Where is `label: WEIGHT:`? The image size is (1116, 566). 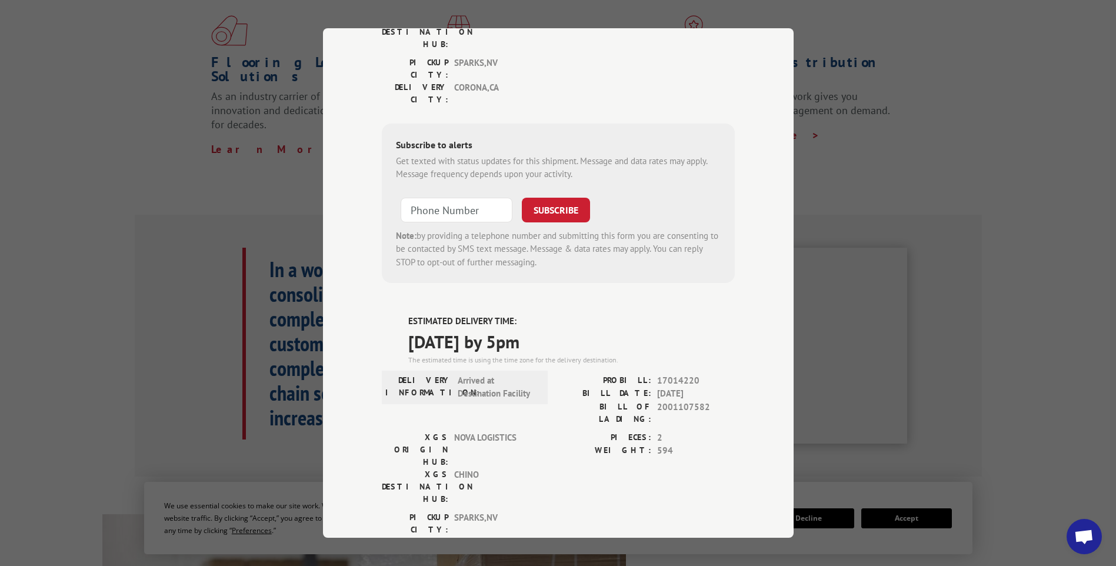 label: WEIGHT: is located at coordinates (605, 451).